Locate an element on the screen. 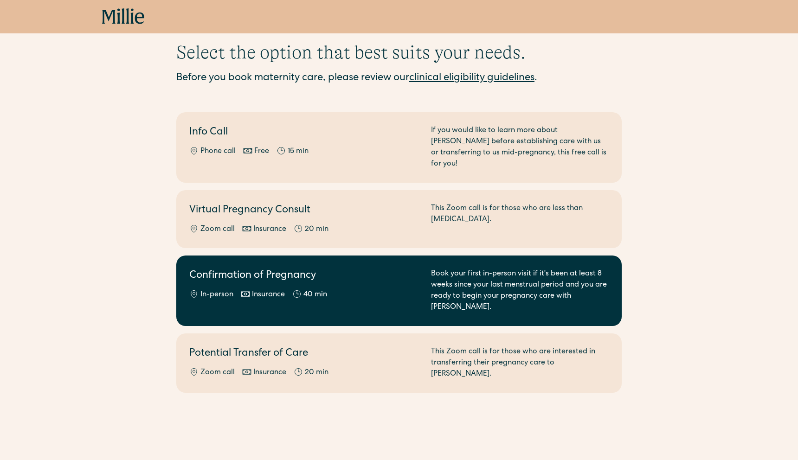 This screenshot has width=798, height=460. div: Book your first in-person visit if it's been at least 8 weeks since your last menstrual period an... is located at coordinates (520, 291).